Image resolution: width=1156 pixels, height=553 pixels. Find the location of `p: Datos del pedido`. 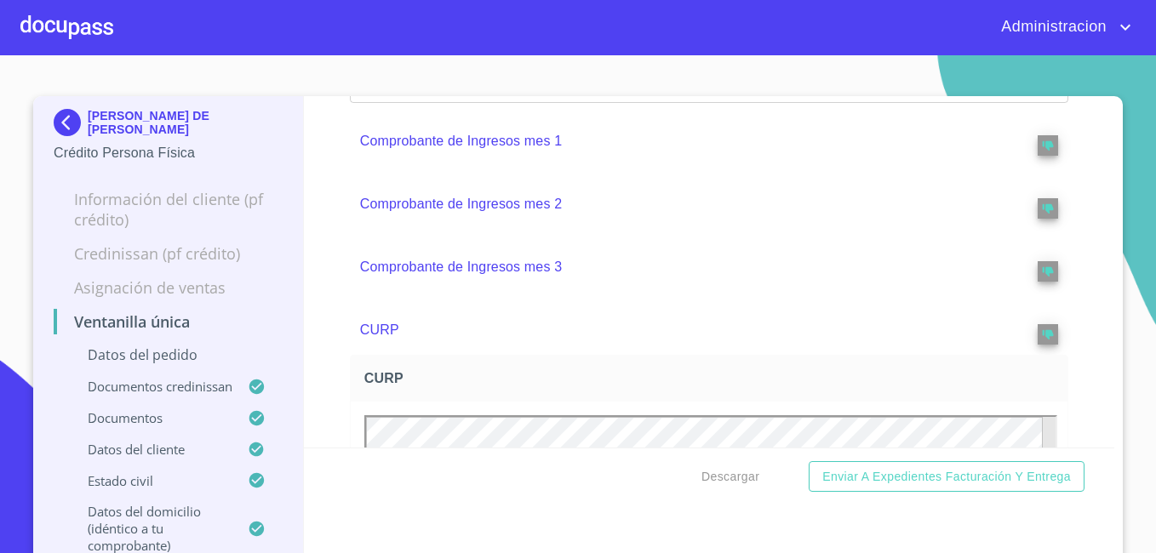

p: Datos del pedido is located at coordinates (168, 355).